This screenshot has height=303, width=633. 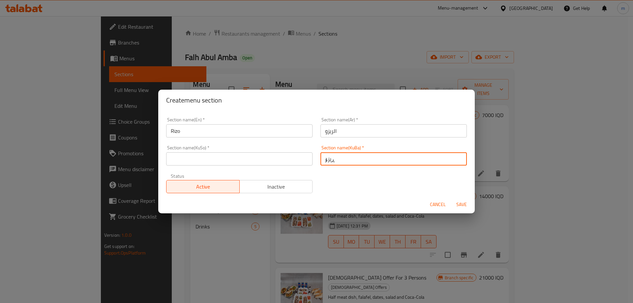 I want to click on input: Please enter section name(ar), so click(x=394, y=131).